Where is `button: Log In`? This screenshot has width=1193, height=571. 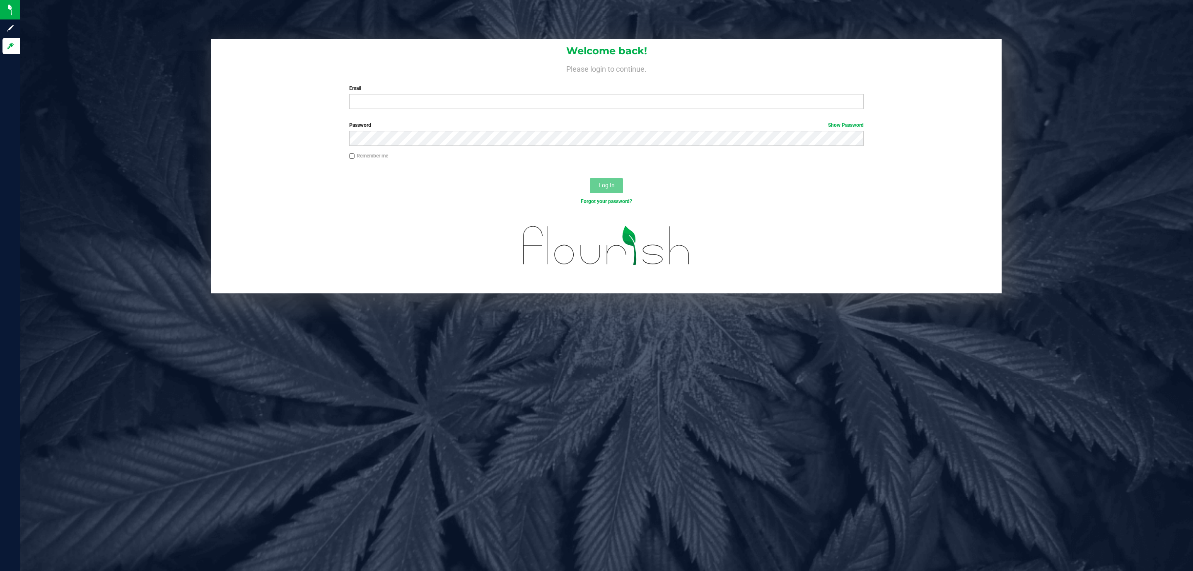 button: Log In is located at coordinates (606, 186).